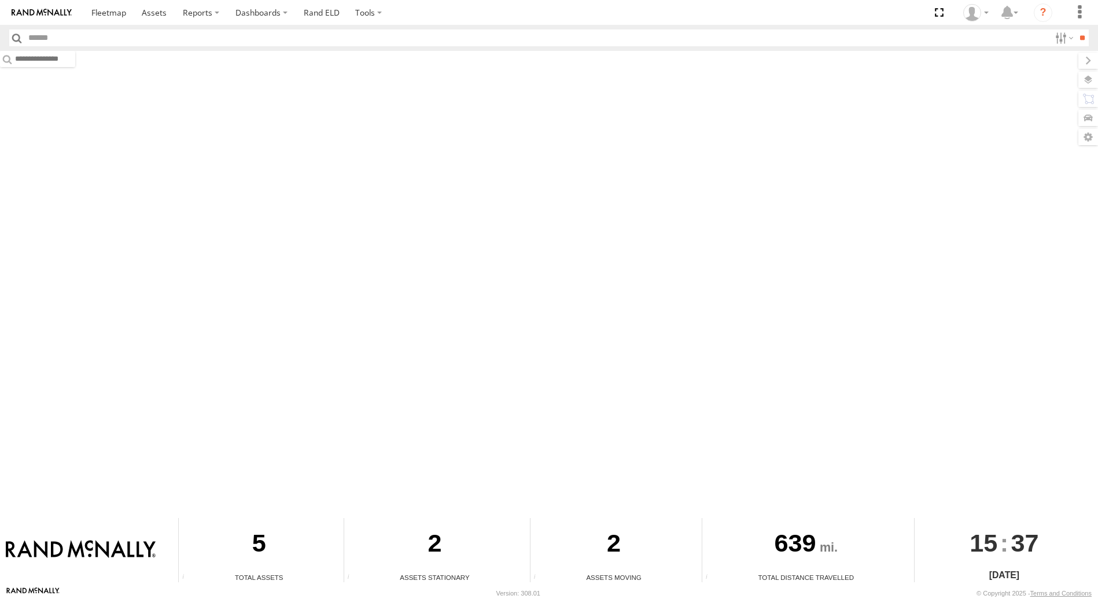  What do you see at coordinates (259, 546) in the screenshot?
I see `div: 5` at bounding box center [259, 546].